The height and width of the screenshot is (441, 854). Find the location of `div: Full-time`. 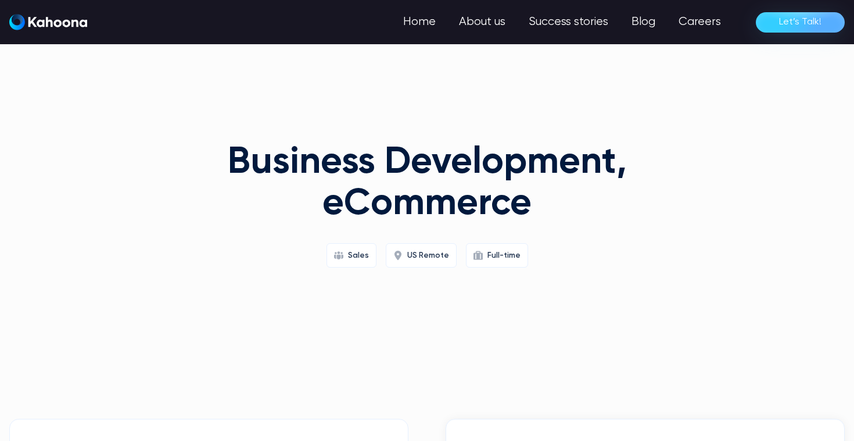

div: Full-time is located at coordinates (504, 255).